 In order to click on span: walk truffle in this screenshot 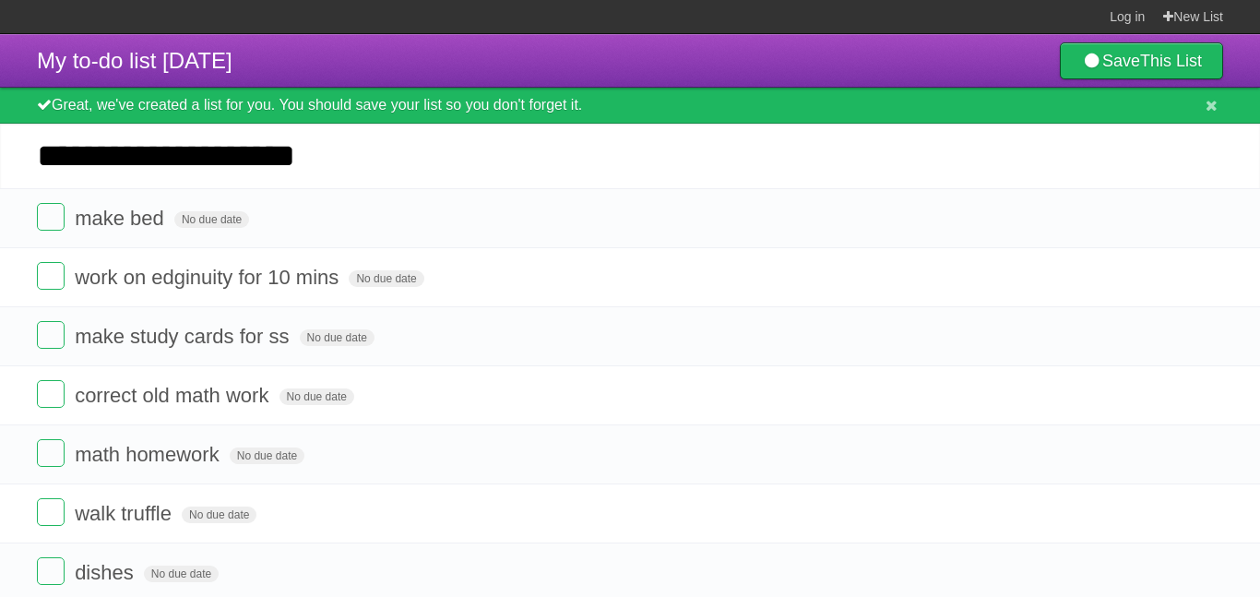, I will do `click(125, 513)`.